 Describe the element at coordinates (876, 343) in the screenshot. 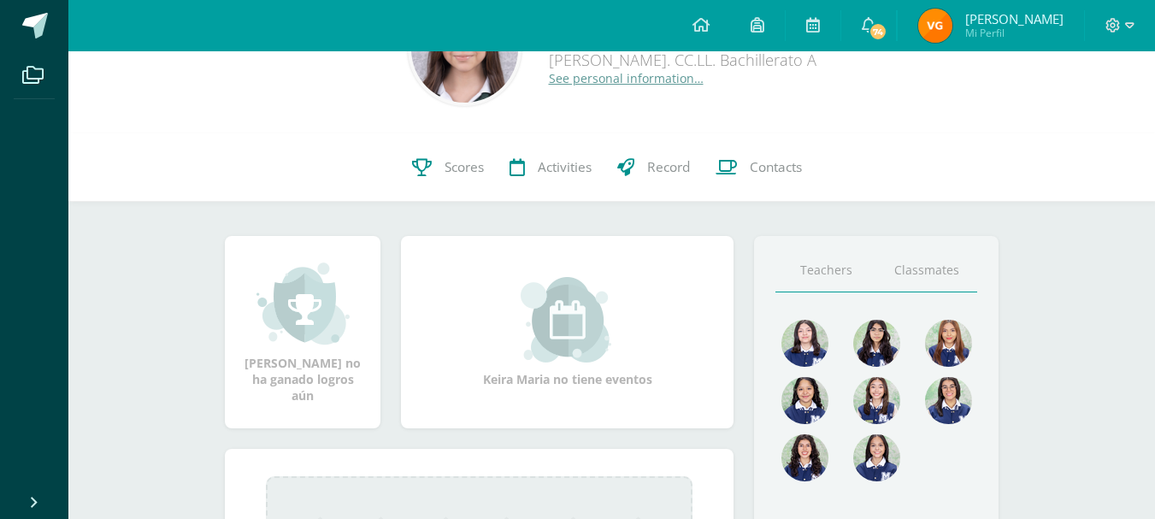

I see `img: c507fd79938cbba00850acae21d73c5e.png` at that location.